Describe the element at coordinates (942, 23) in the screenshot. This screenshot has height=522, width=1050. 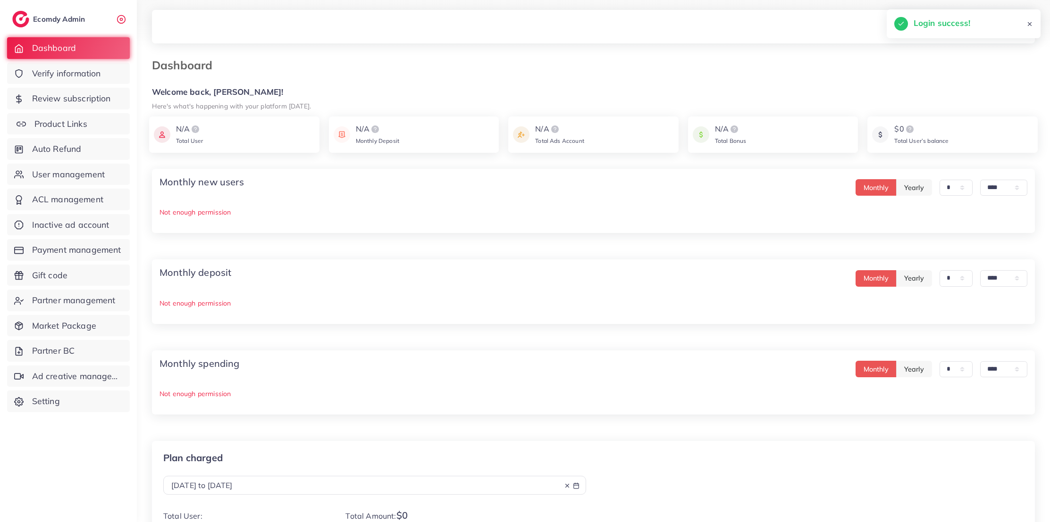
I see `h5: Login success!` at that location.